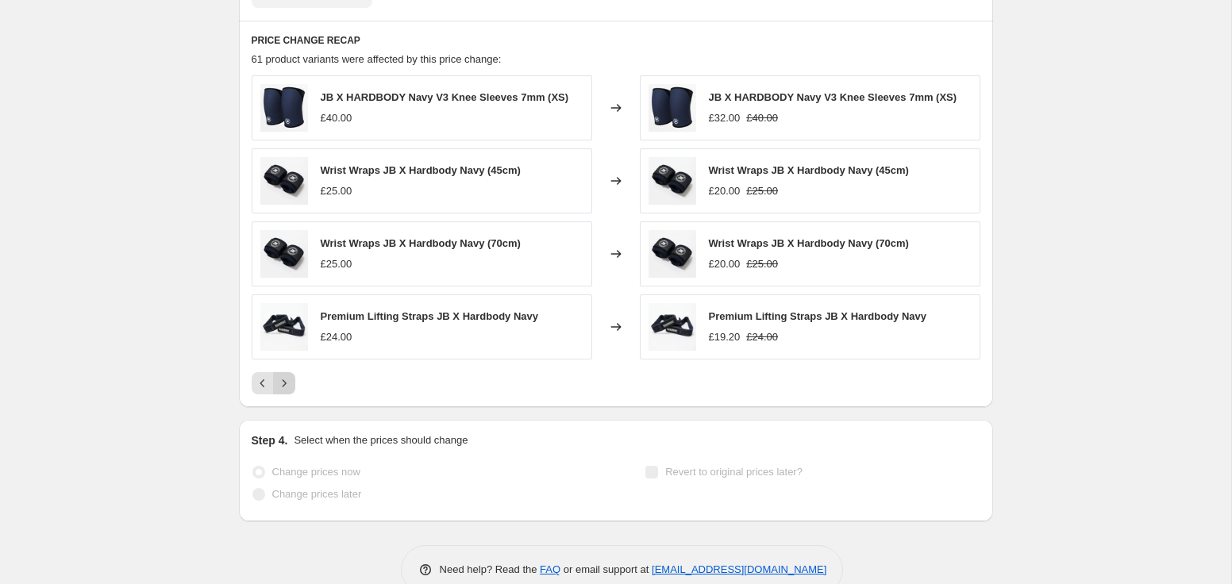 The height and width of the screenshot is (584, 1232). Describe the element at coordinates (490, 569) in the screenshot. I see `span: Need help? Read the` at that location.